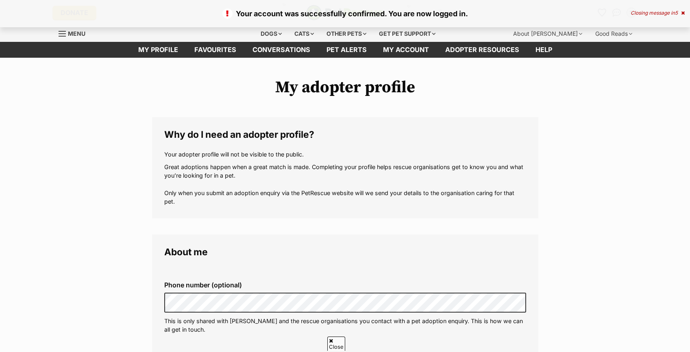  What do you see at coordinates (346, 34) in the screenshot?
I see `div: Other pets` at bounding box center [346, 34].